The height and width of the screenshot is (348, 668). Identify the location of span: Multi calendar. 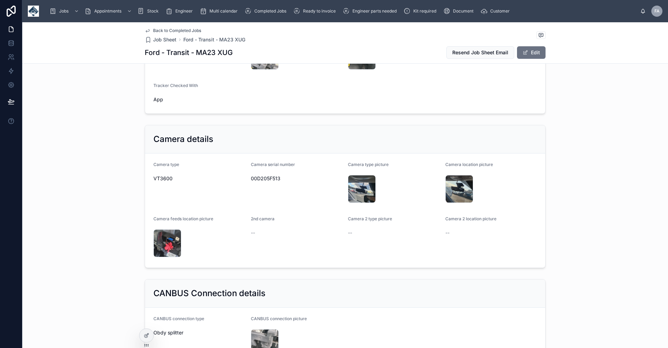
(223, 11).